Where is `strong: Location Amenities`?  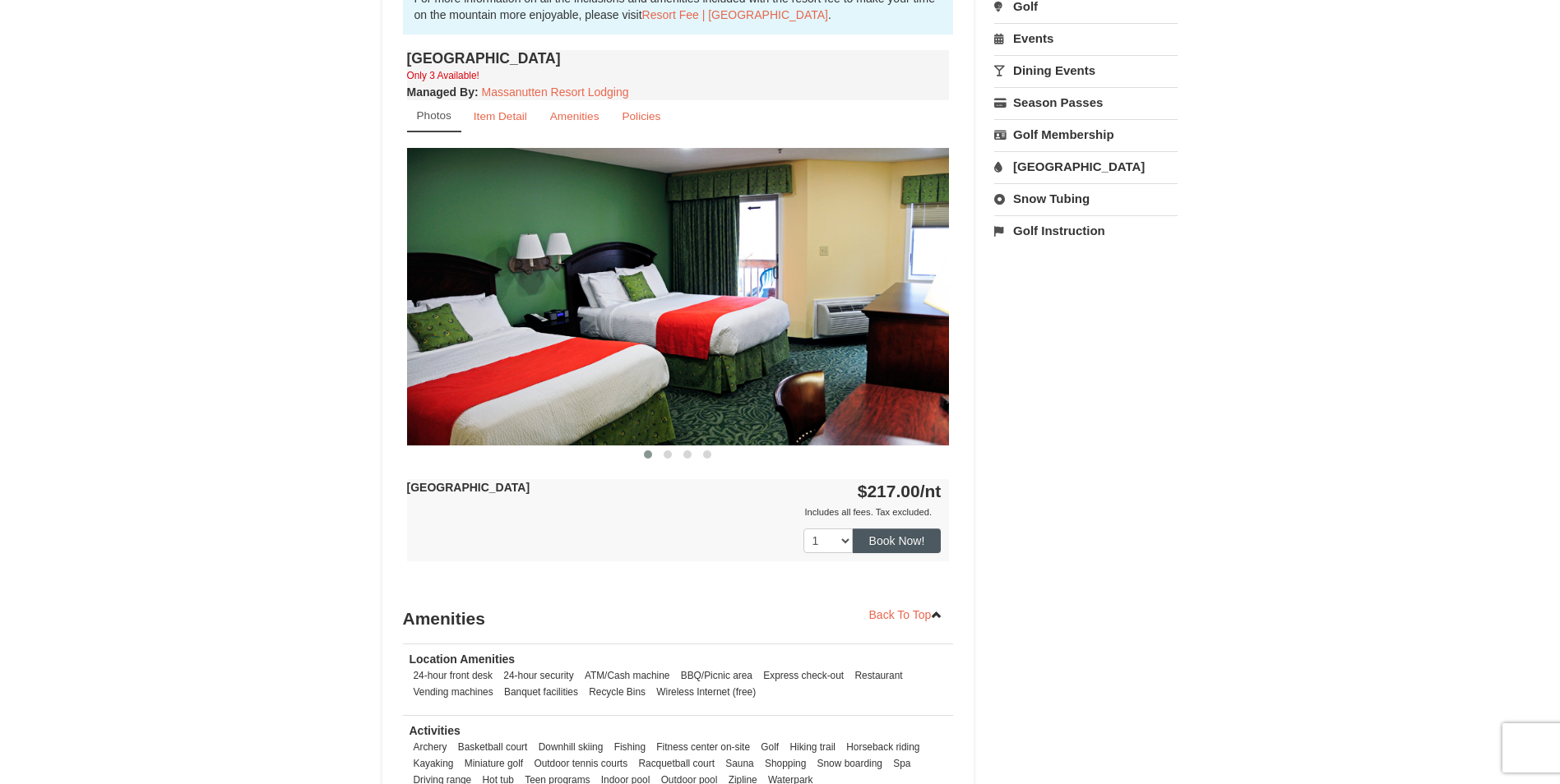
strong: Location Amenities is located at coordinates (463, 659).